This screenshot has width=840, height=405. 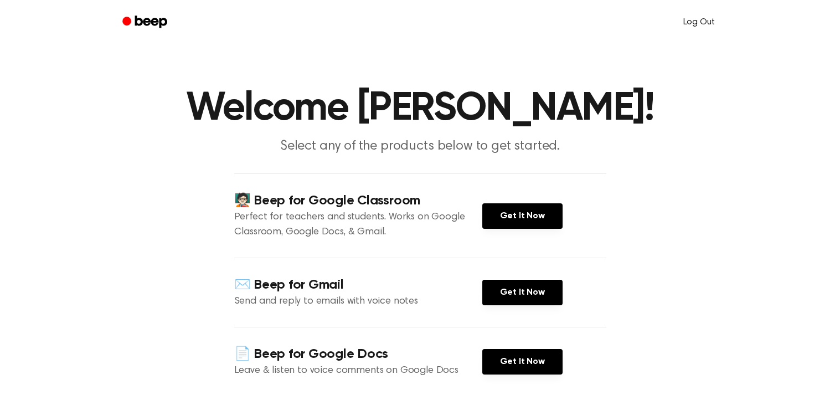 I want to click on a: Log Out, so click(x=699, y=22).